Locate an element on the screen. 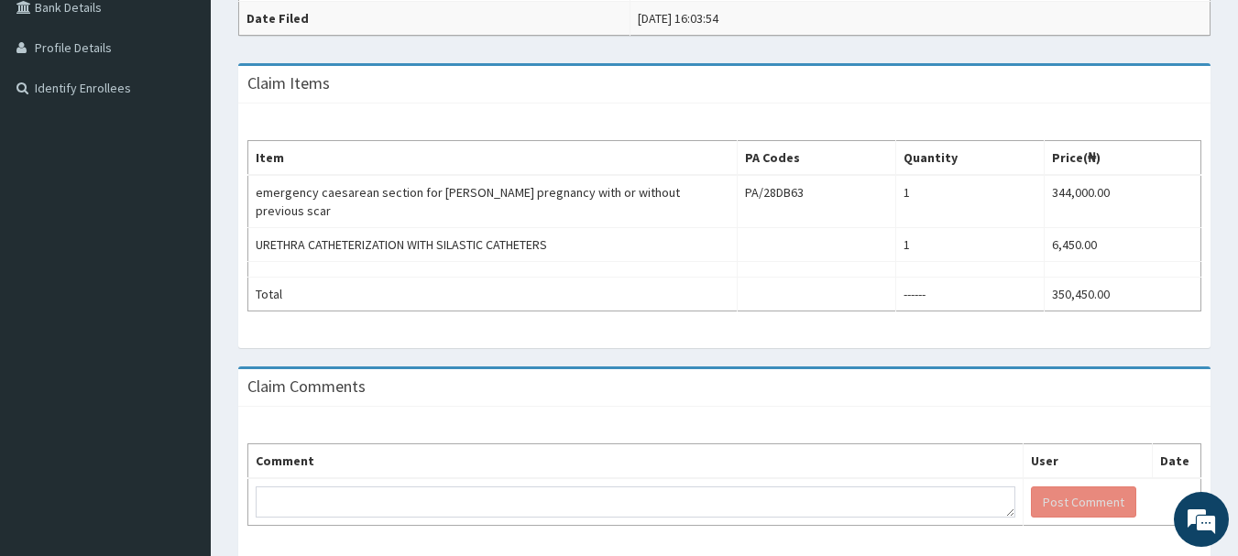 The height and width of the screenshot is (556, 1238). th: User is located at coordinates (1088, 462).